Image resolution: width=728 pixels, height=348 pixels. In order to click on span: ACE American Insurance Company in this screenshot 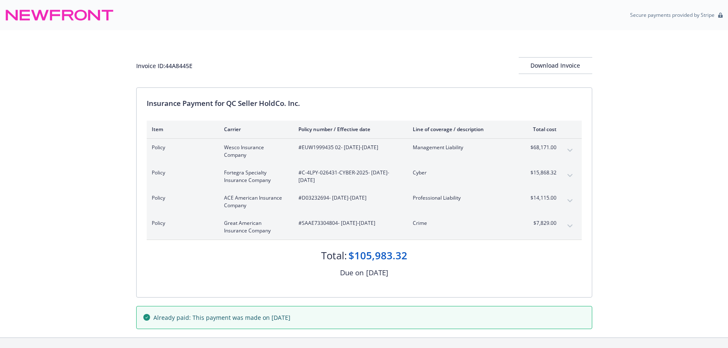, I will do `click(254, 202)`.